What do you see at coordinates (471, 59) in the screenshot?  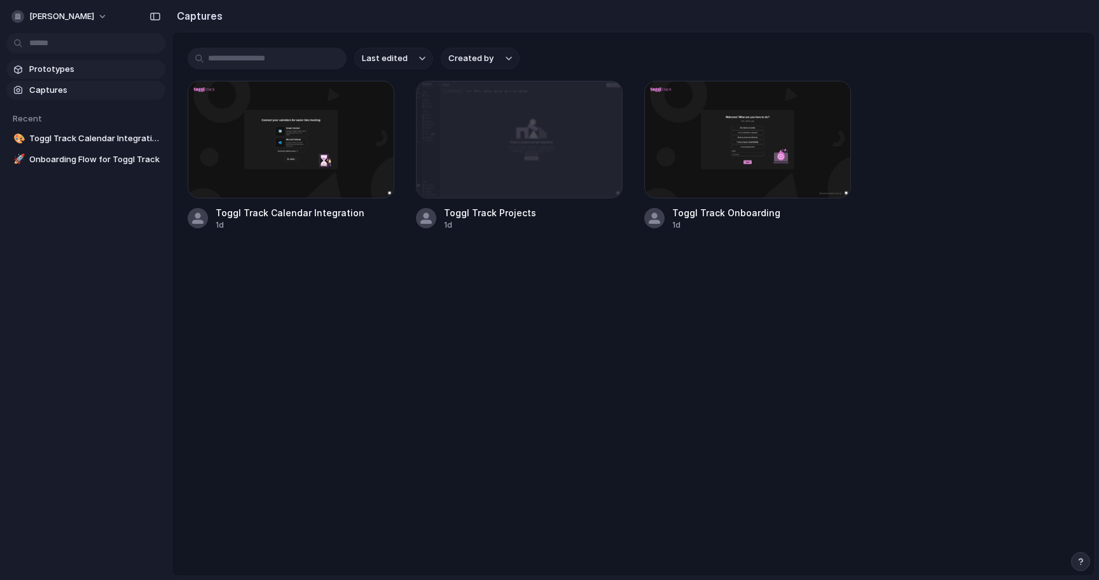 I see `span: Created by` at bounding box center [471, 59].